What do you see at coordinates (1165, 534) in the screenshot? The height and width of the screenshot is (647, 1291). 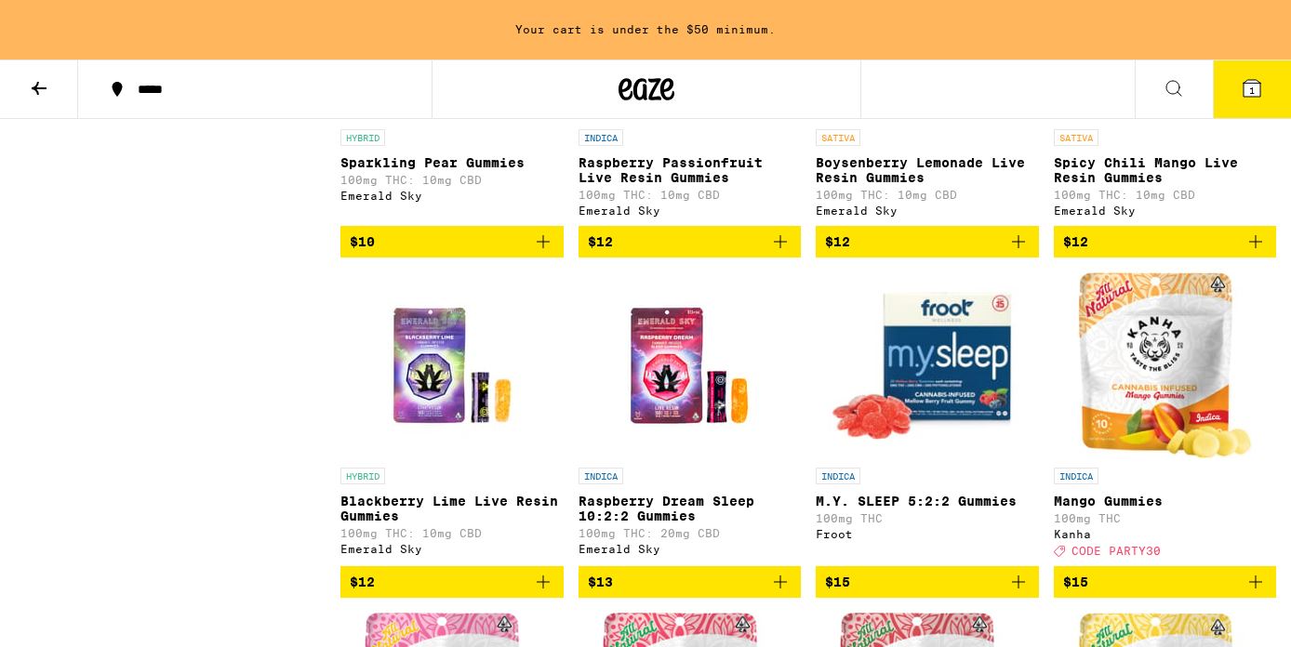 I see `div: Kanha` at bounding box center [1165, 534].